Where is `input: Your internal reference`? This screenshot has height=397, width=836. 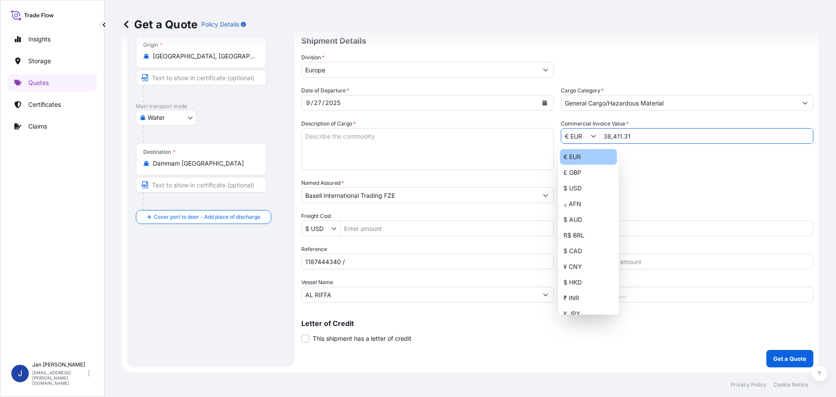 input: Your internal reference is located at coordinates (428, 261).